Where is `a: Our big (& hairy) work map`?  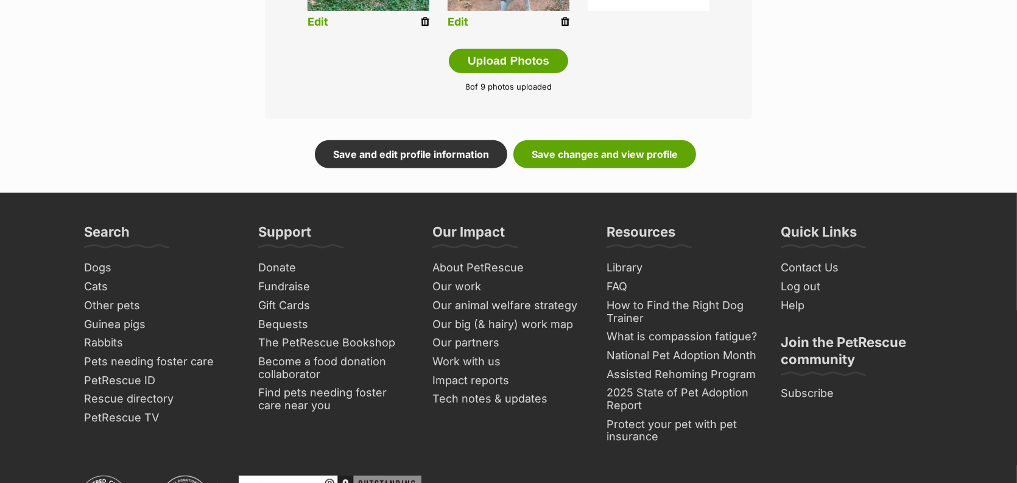
a: Our big (& hairy) work map is located at coordinates (509, 324).